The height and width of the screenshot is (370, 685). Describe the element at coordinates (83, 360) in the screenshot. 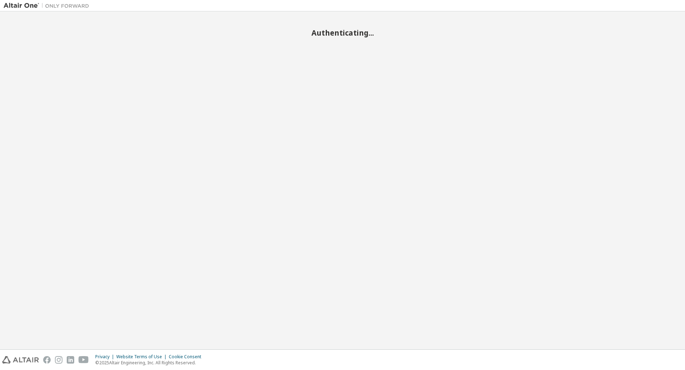

I see `img: youtube.svg` at that location.